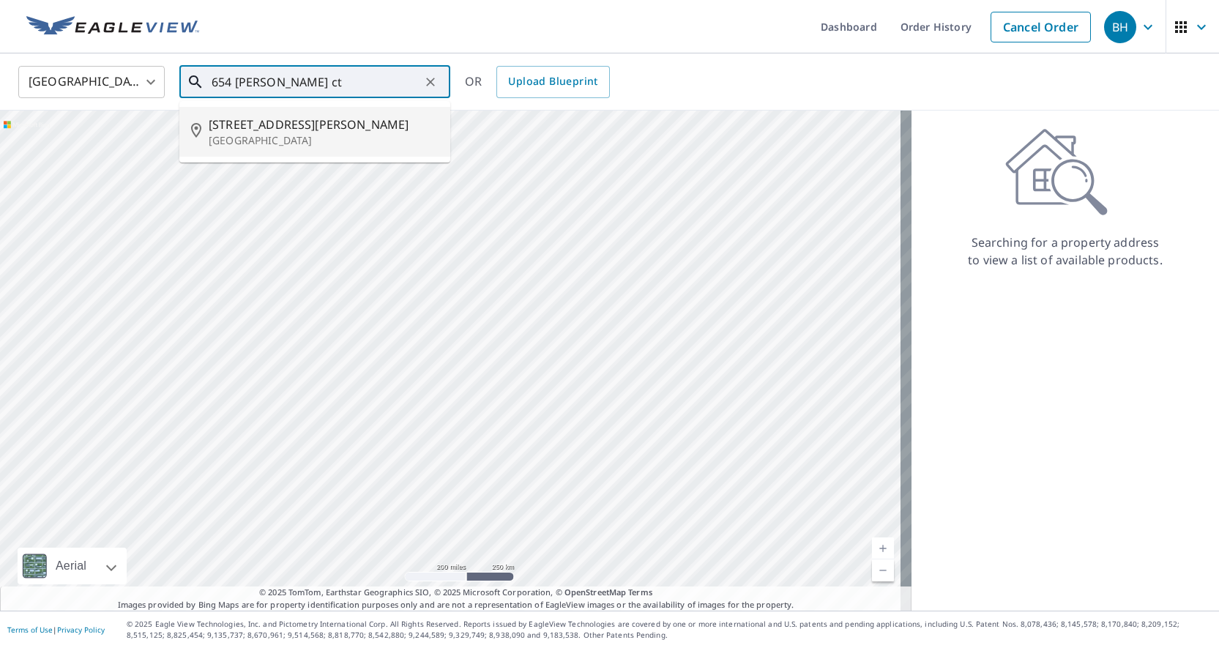  Describe the element at coordinates (430, 82) in the screenshot. I see `button: Clear` at that location.